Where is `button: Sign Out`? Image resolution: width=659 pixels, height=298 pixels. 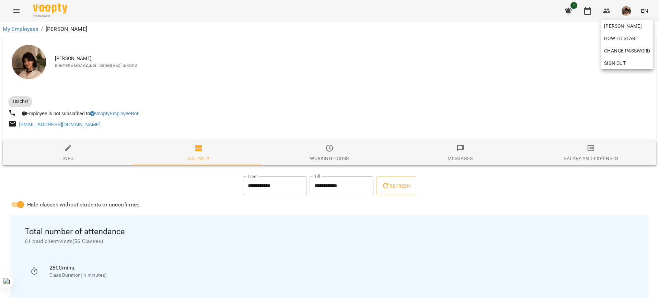
button: Sign Out is located at coordinates (627, 63).